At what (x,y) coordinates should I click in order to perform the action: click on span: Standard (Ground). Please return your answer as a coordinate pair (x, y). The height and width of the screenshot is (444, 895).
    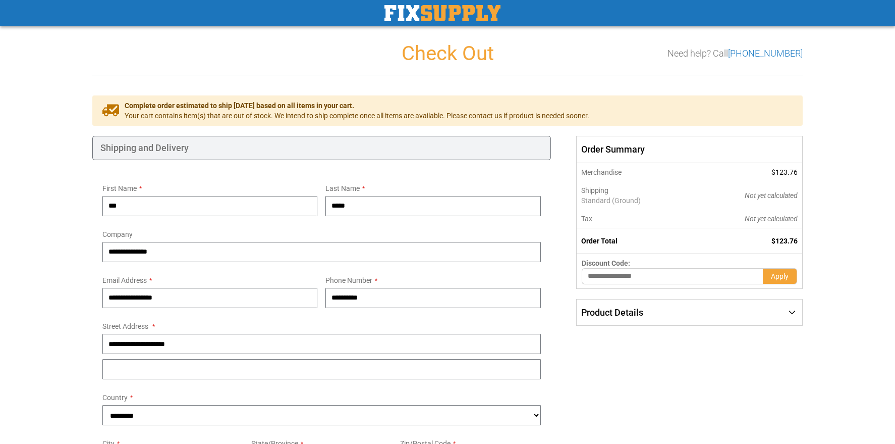
    Looking at the image, I should click on (636, 200).